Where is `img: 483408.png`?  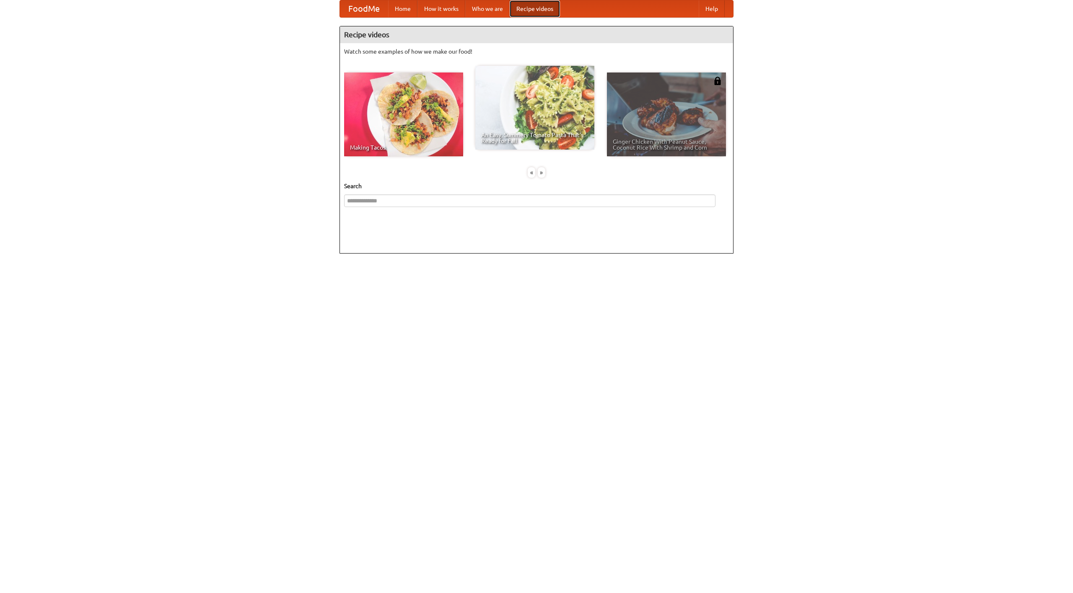
img: 483408.png is located at coordinates (718, 81).